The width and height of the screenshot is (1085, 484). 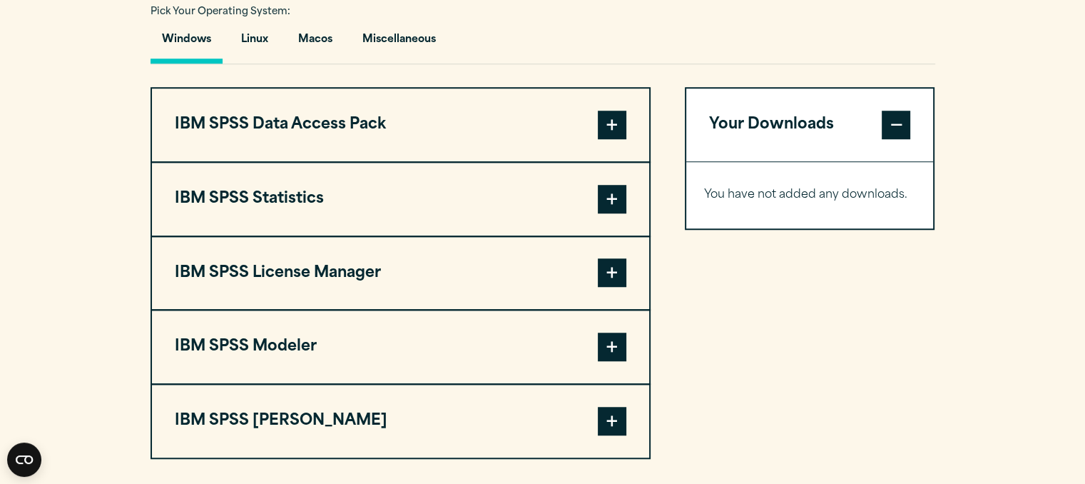 What do you see at coordinates (400, 199) in the screenshot?
I see `button: IBM SPSS Statistics` at bounding box center [400, 199].